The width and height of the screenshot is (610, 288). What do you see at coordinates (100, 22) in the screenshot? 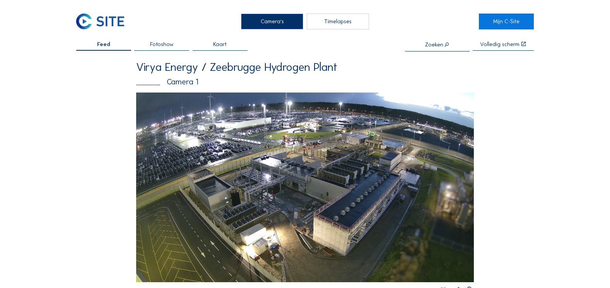
I see `img: C-SITE Logo` at bounding box center [100, 22].